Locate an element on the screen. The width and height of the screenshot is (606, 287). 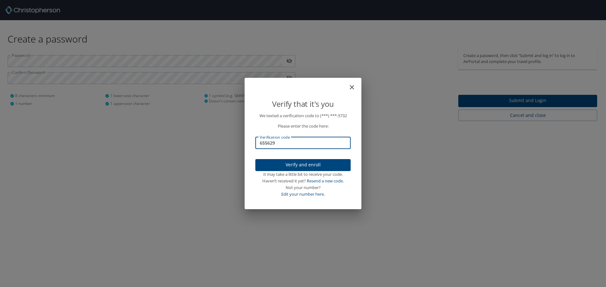
button: Verify and enroll is located at coordinates (303, 165).